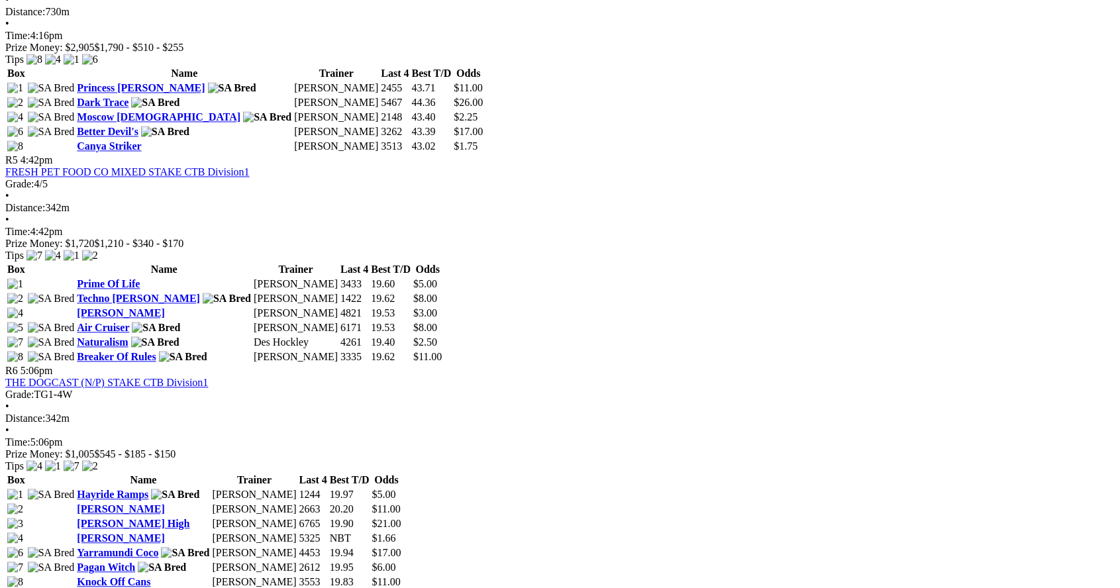 Image resolution: width=1120 pixels, height=588 pixels. I want to click on span: Grade:, so click(20, 183).